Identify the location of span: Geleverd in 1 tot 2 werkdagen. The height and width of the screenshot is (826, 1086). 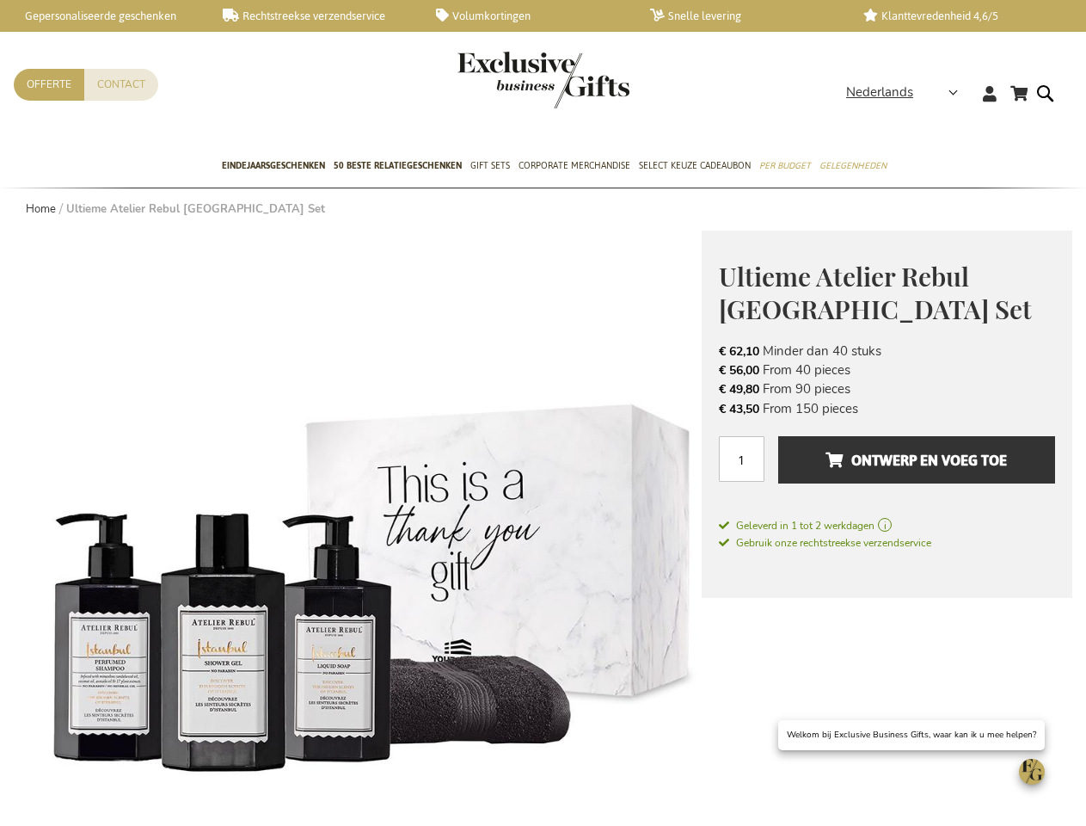
(887, 526).